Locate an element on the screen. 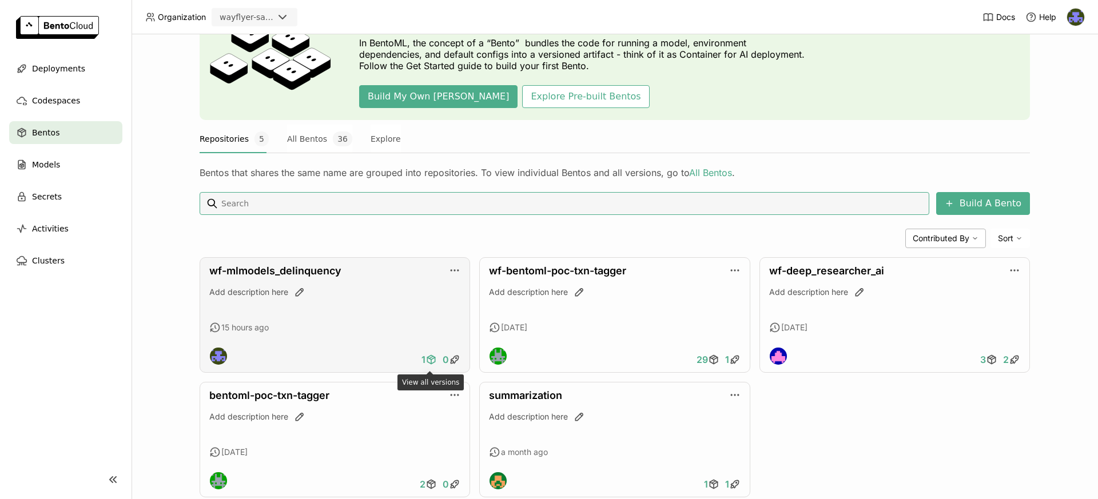  a: wf-bentoml-poc-txn-tagger is located at coordinates (557, 270).